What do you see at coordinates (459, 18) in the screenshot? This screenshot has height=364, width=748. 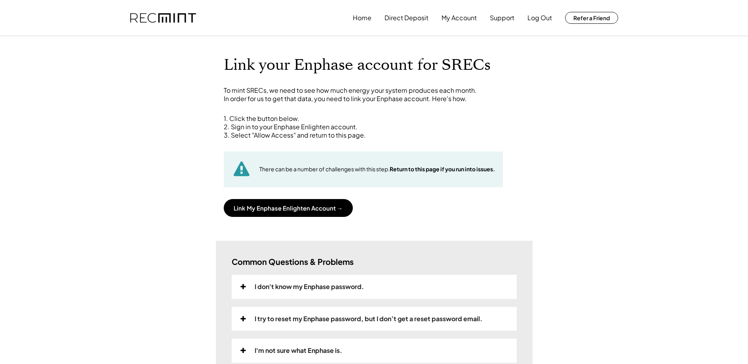 I see `button: My Account` at bounding box center [459, 18].